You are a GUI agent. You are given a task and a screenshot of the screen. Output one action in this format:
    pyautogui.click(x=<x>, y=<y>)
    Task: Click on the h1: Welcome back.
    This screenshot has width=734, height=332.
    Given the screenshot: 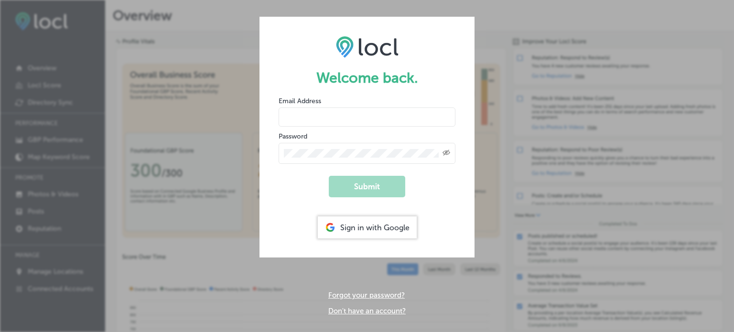 What is the action you would take?
    pyautogui.click(x=367, y=78)
    